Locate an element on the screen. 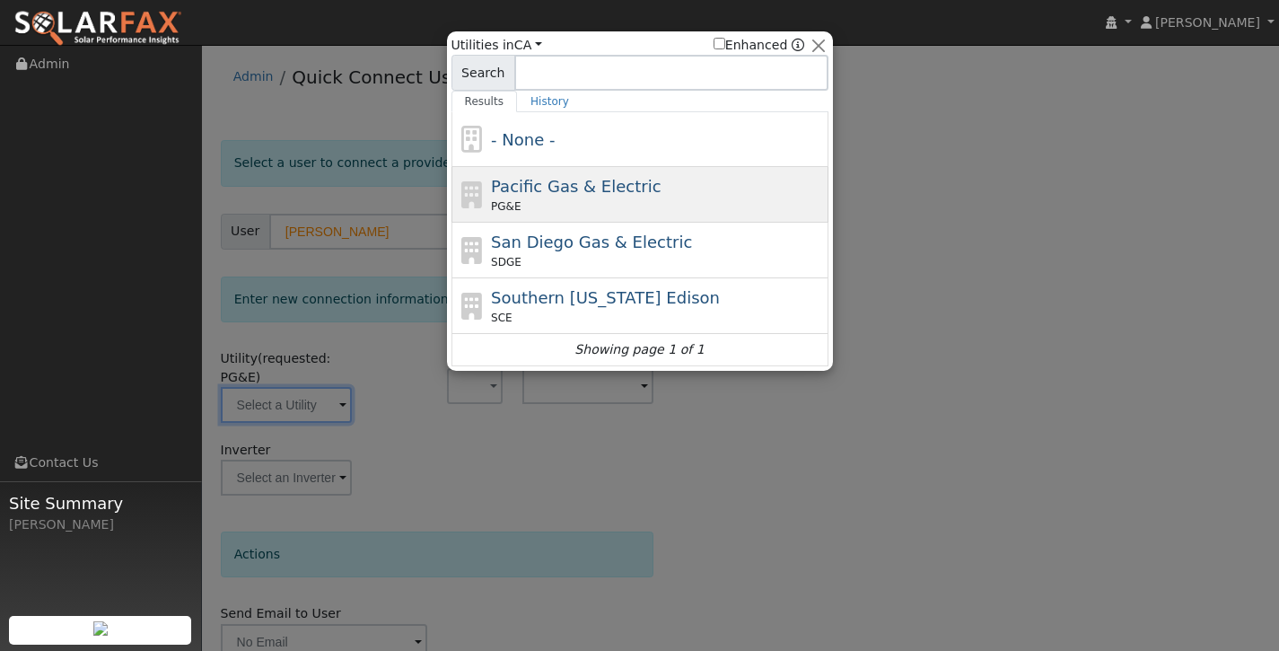 This screenshot has height=651, width=1279. span: PG&E is located at coordinates (505, 206).